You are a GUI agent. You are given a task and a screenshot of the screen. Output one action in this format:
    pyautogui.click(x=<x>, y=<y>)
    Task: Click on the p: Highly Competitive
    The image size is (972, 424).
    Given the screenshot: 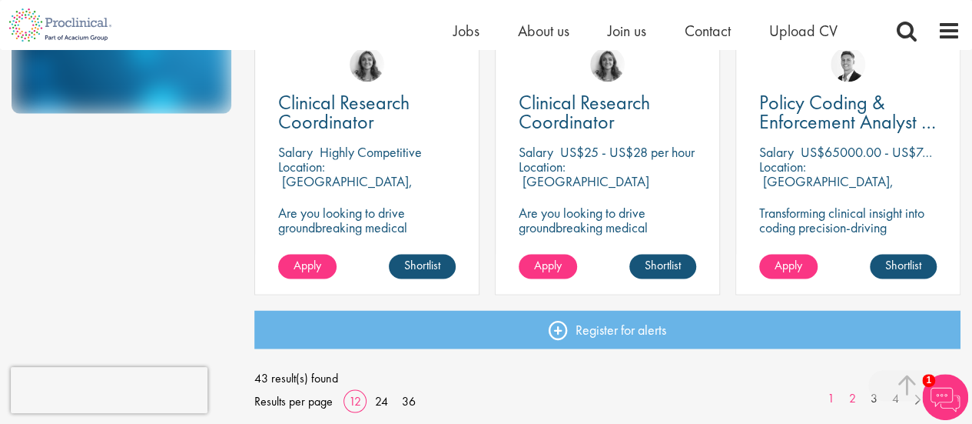 What is the action you would take?
    pyautogui.click(x=371, y=151)
    